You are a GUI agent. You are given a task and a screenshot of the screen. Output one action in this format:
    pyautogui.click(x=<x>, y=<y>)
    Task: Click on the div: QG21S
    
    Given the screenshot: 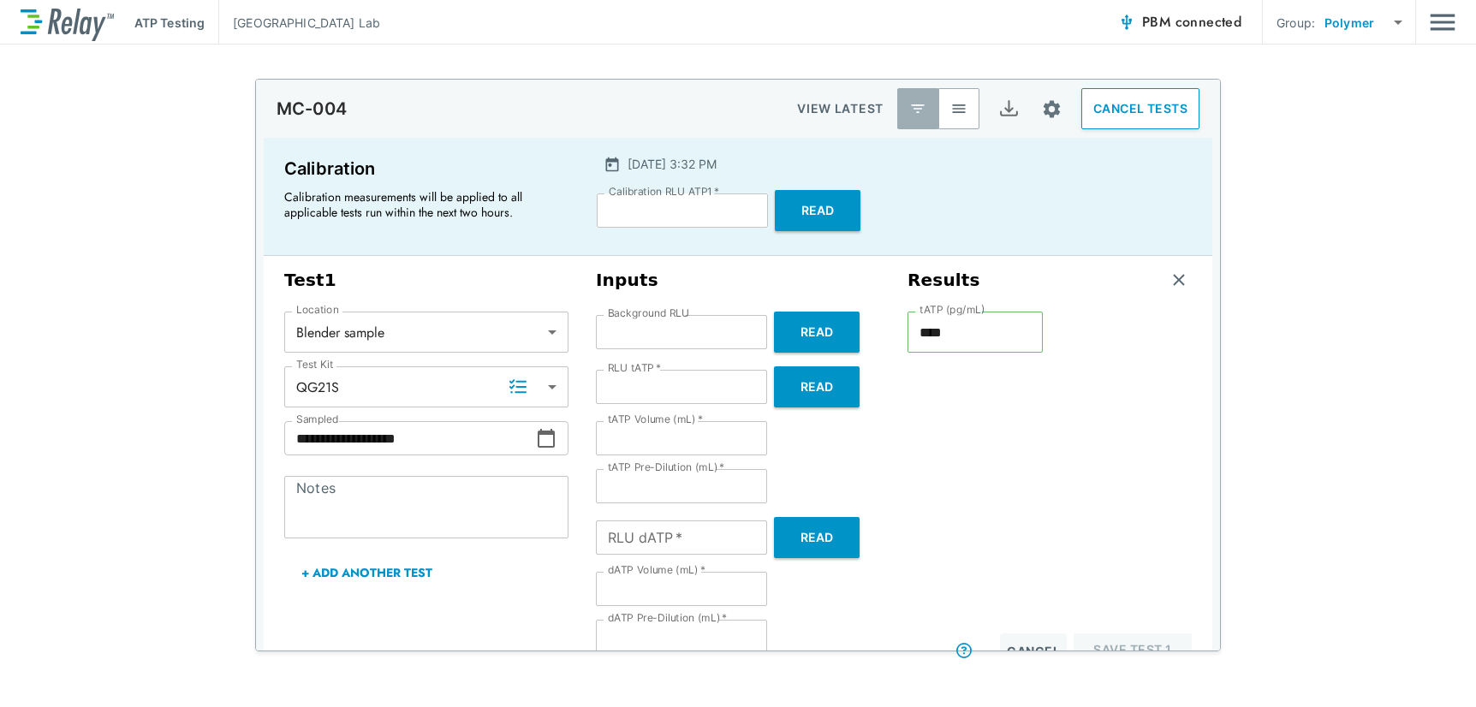 What is the action you would take?
    pyautogui.click(x=426, y=387)
    